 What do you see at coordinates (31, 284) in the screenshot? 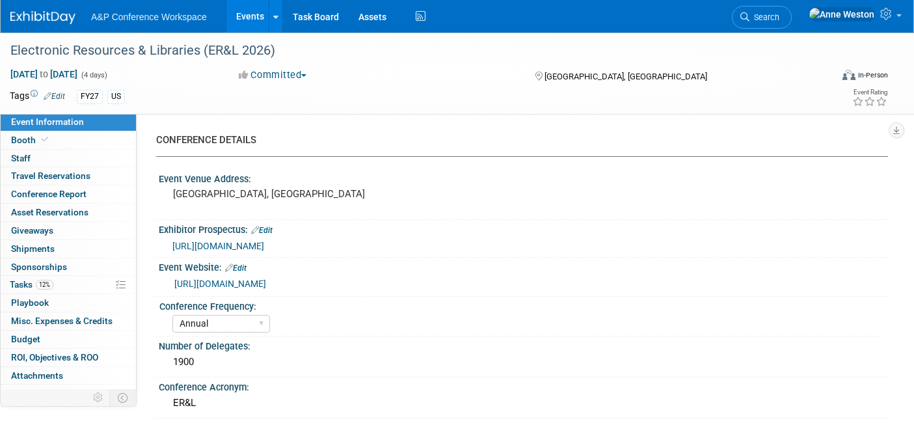
I see `span: Tasks` at bounding box center [31, 284].